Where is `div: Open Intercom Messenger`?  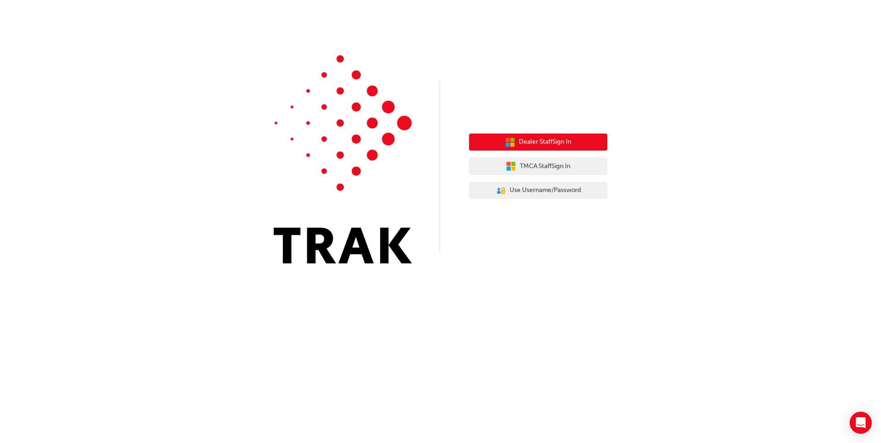 div: Open Intercom Messenger is located at coordinates (861, 423).